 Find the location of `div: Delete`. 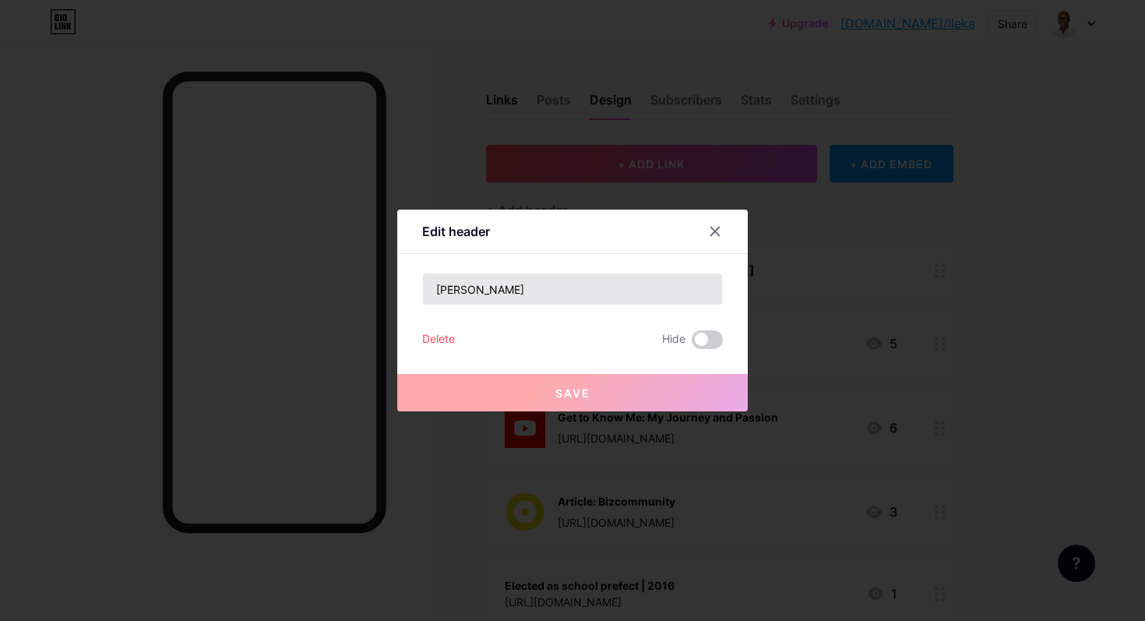

div: Delete is located at coordinates (439, 340).